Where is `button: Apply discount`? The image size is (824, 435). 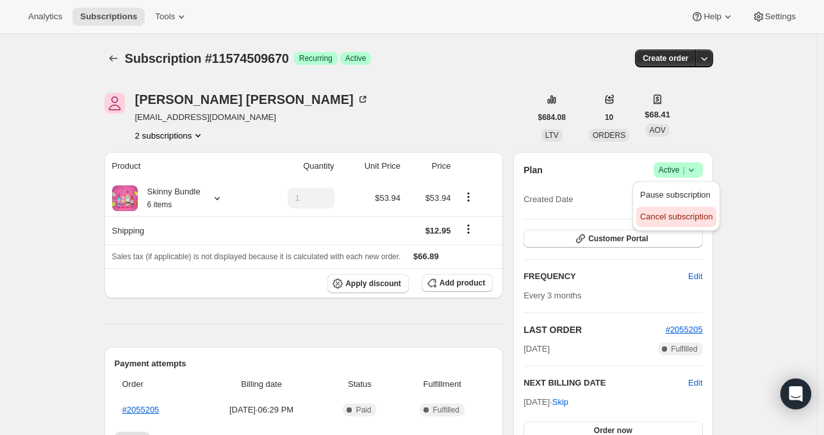
button: Apply discount is located at coordinates (368, 283).